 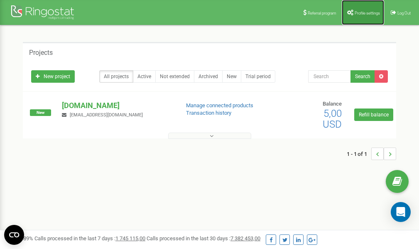 I want to click on span: 1 - 1 of 1, so click(x=359, y=154).